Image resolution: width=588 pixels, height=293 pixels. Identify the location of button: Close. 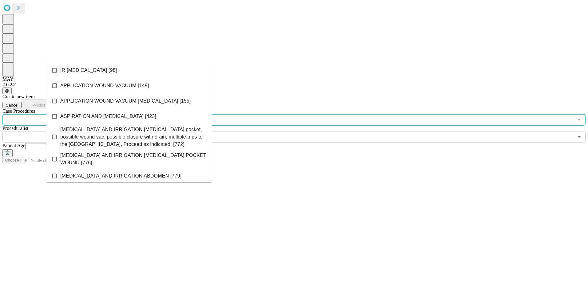
(579, 120).